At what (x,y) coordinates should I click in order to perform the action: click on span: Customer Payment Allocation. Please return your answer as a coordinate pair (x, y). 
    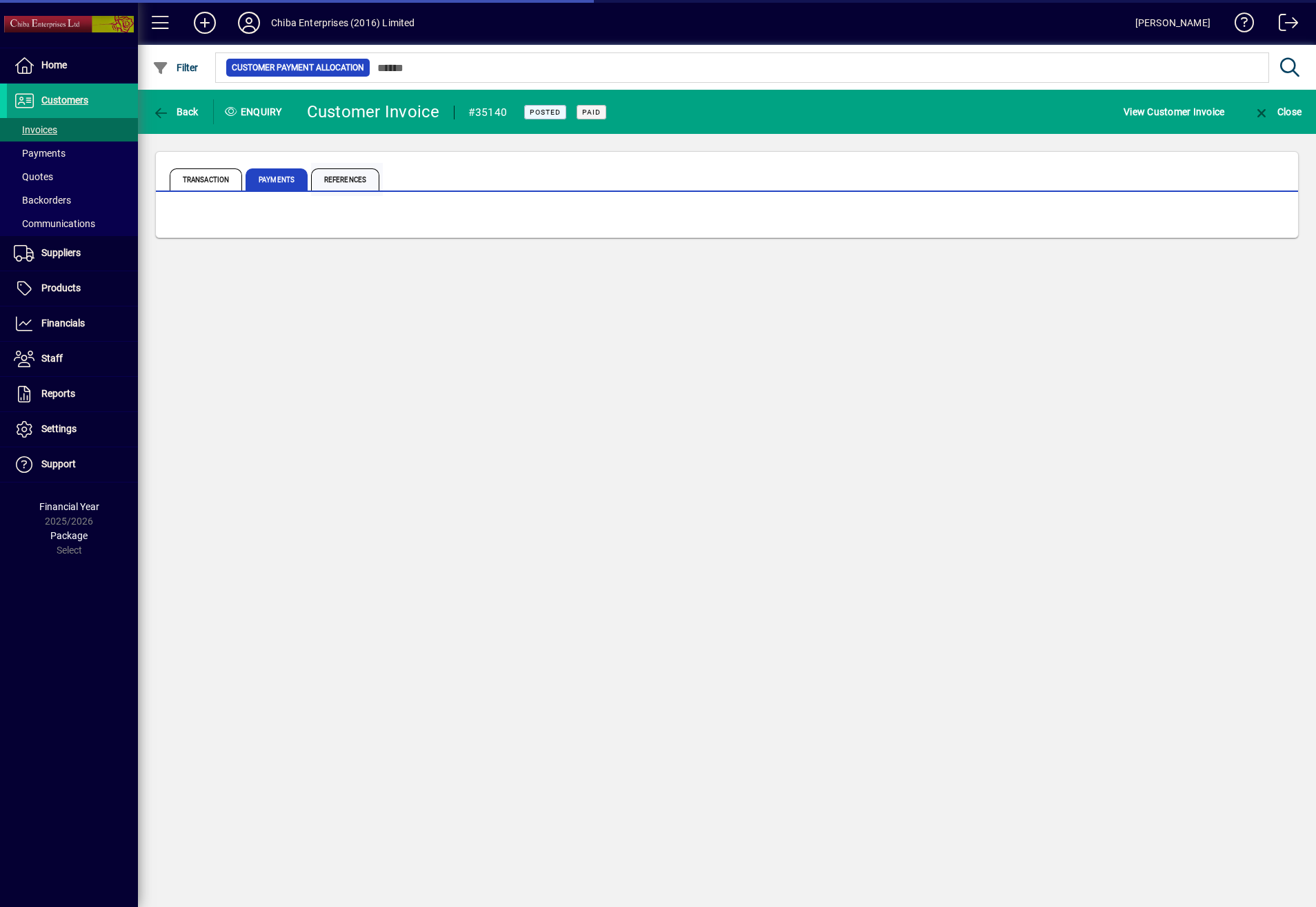
    Looking at the image, I should click on (298, 68).